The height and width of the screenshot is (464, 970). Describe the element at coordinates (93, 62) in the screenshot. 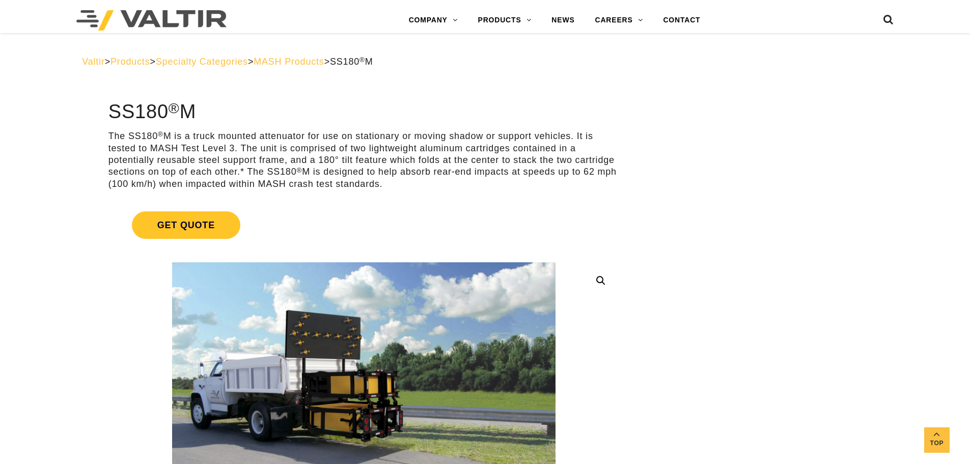

I see `span: Valtir` at that location.